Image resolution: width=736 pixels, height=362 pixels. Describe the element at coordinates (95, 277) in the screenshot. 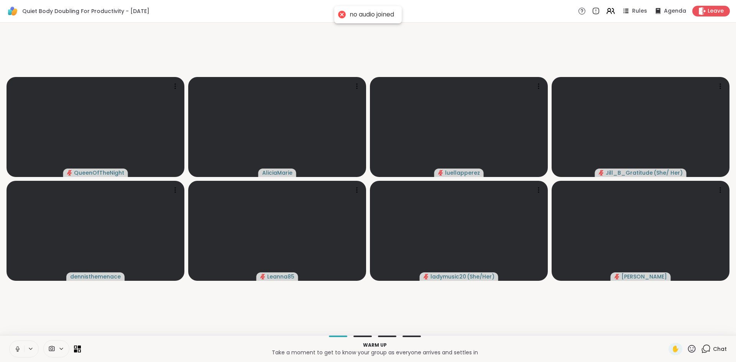

I see `span: dennisthemenace` at that location.